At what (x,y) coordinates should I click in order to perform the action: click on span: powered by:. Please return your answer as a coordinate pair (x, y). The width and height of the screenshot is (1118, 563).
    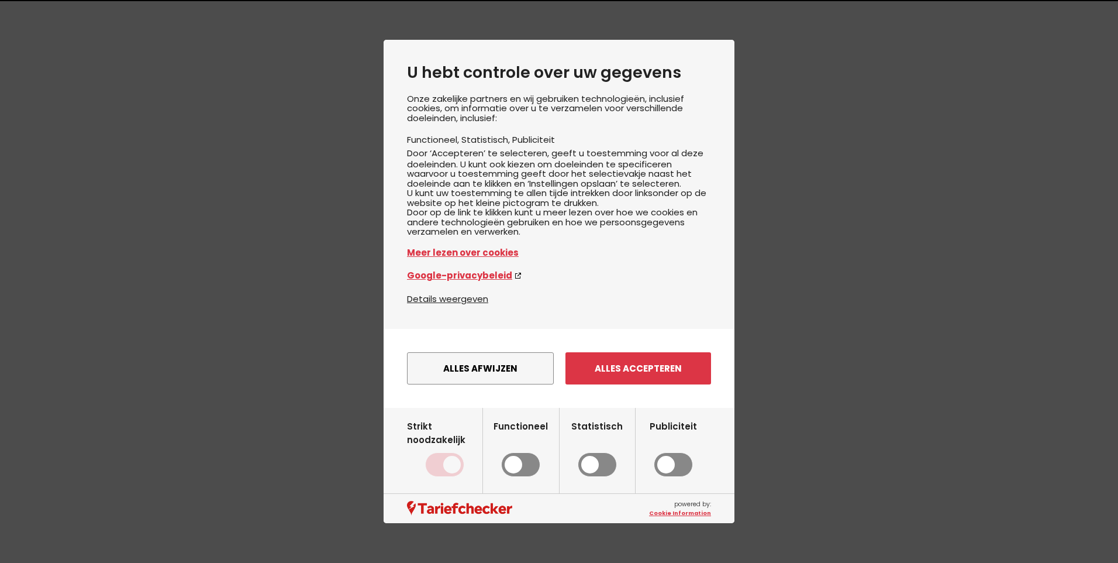
    Looking at the image, I should click on (680, 508).